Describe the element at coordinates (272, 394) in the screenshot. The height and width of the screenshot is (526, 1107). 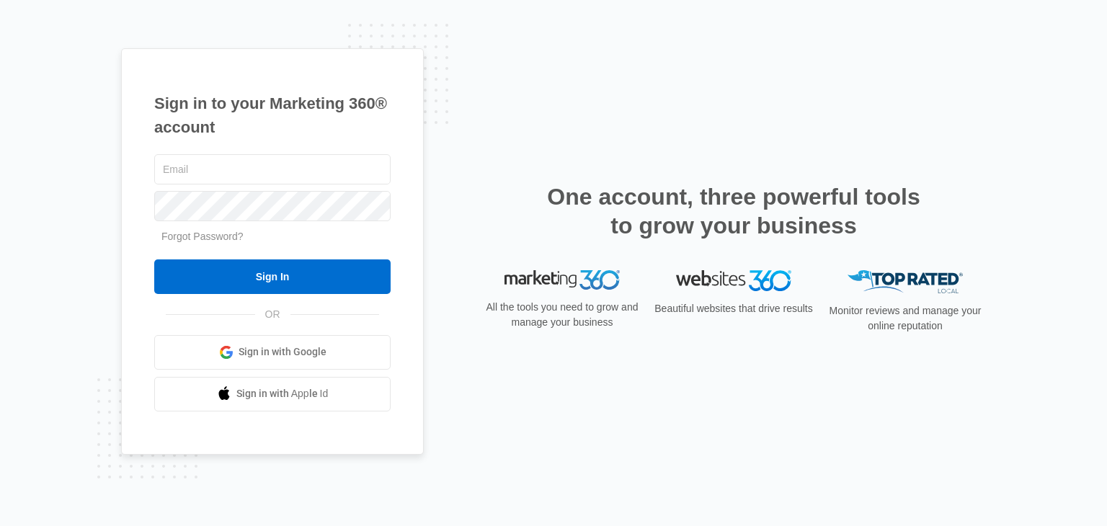
I see `a: Sign in with Apple Id` at that location.